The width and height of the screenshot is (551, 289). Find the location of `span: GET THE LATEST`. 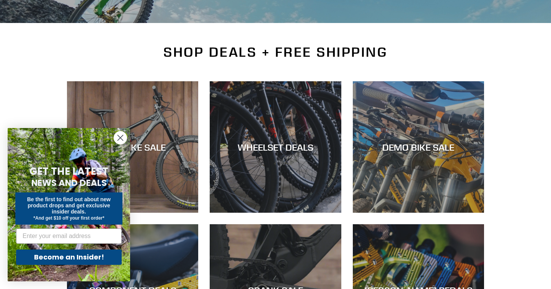

span: GET THE LATEST is located at coordinates (69, 171).